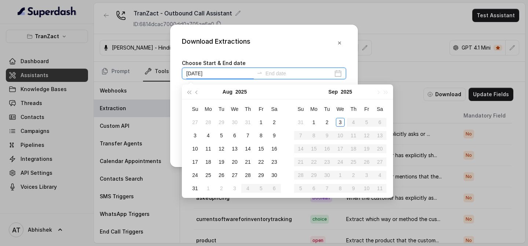 Image resolution: width=528 pixels, height=246 pixels. I want to click on div: 13, so click(235, 149).